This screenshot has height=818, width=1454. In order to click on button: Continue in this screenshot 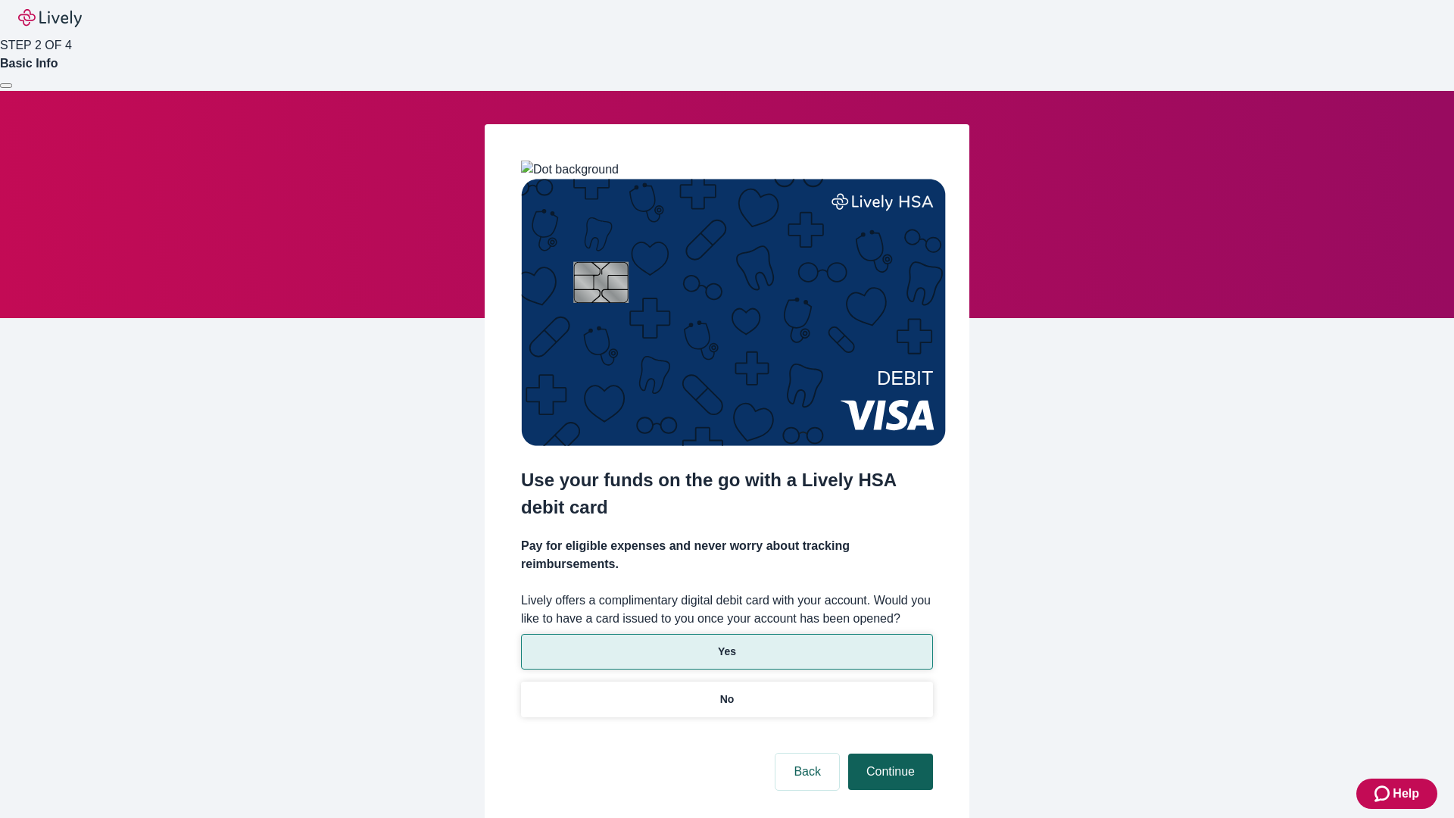, I will do `click(890, 771)`.